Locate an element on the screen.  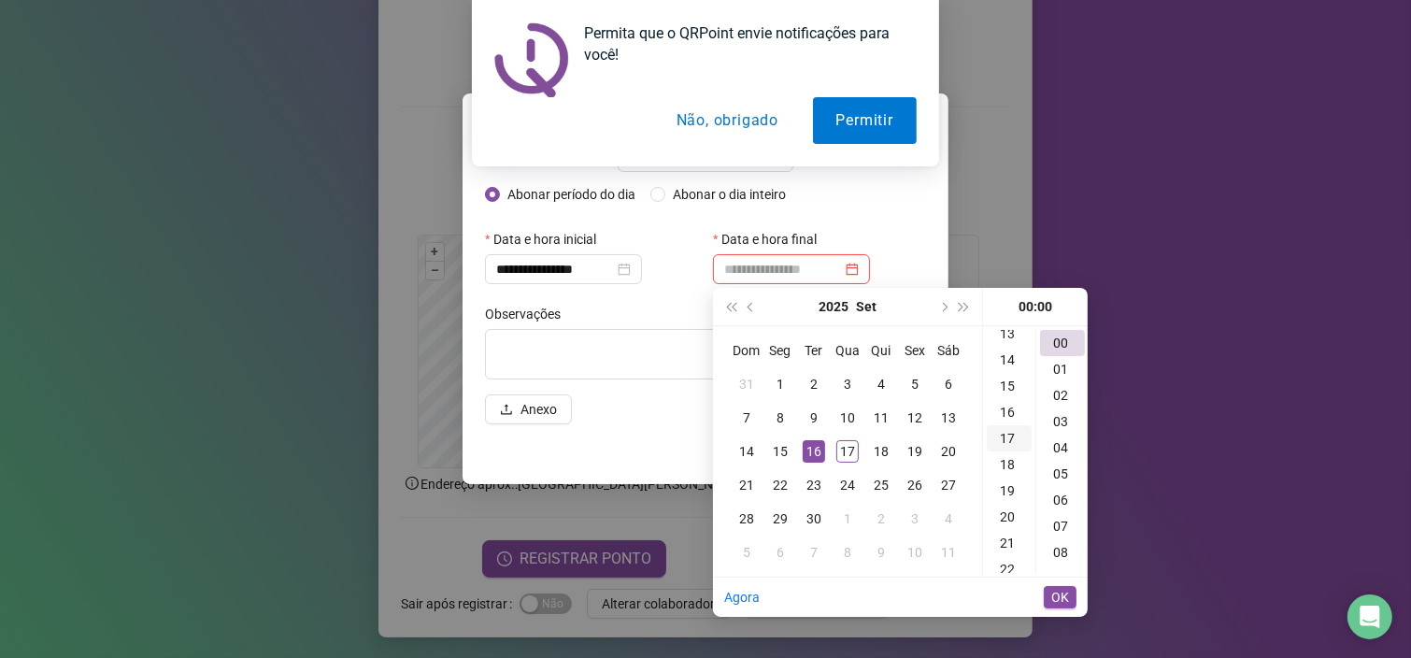
td: 2025-10-03 is located at coordinates (915, 519).